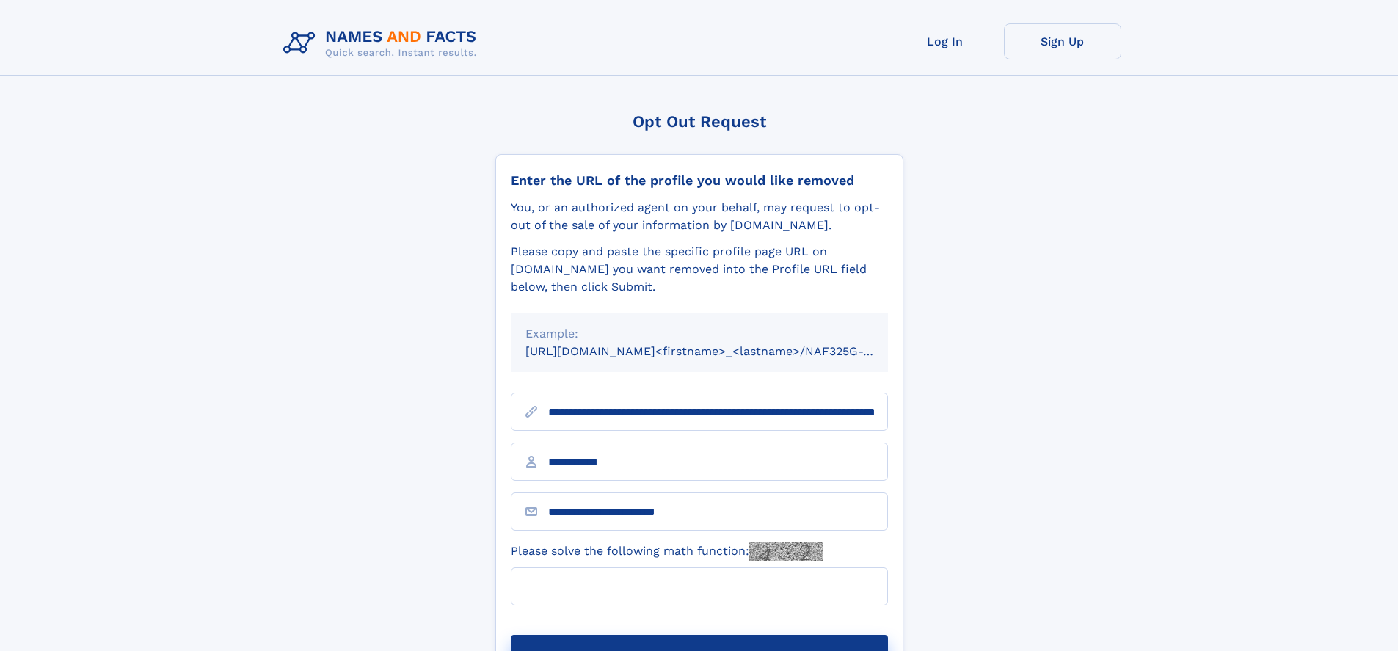 Image resolution: width=1398 pixels, height=651 pixels. Describe the element at coordinates (1063, 41) in the screenshot. I see `a: Sign Up` at that location.